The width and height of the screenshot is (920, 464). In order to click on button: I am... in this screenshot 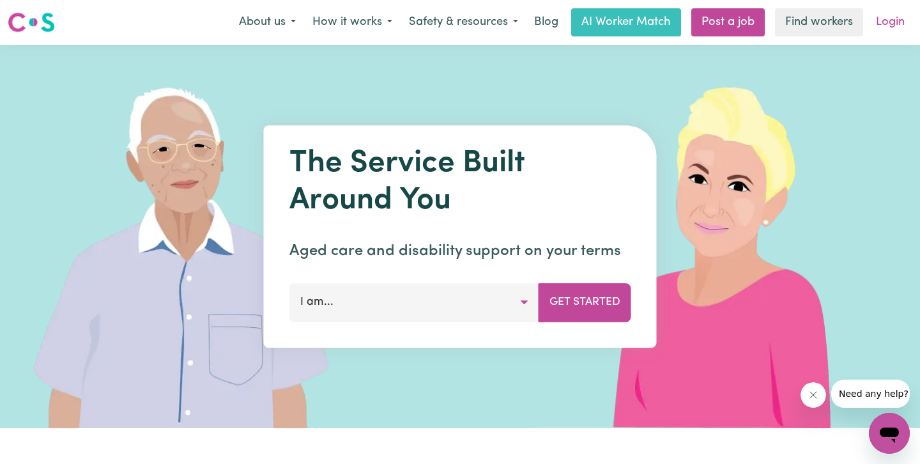, I will do `click(414, 302)`.